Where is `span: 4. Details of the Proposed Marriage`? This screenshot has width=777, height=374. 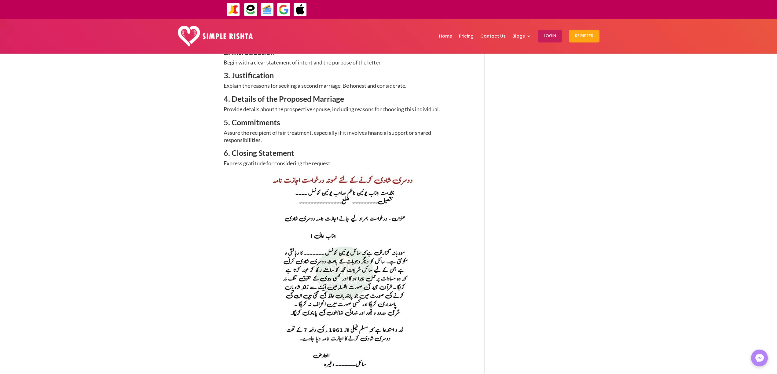 span: 4. Details of the Proposed Marriage is located at coordinates (284, 99).